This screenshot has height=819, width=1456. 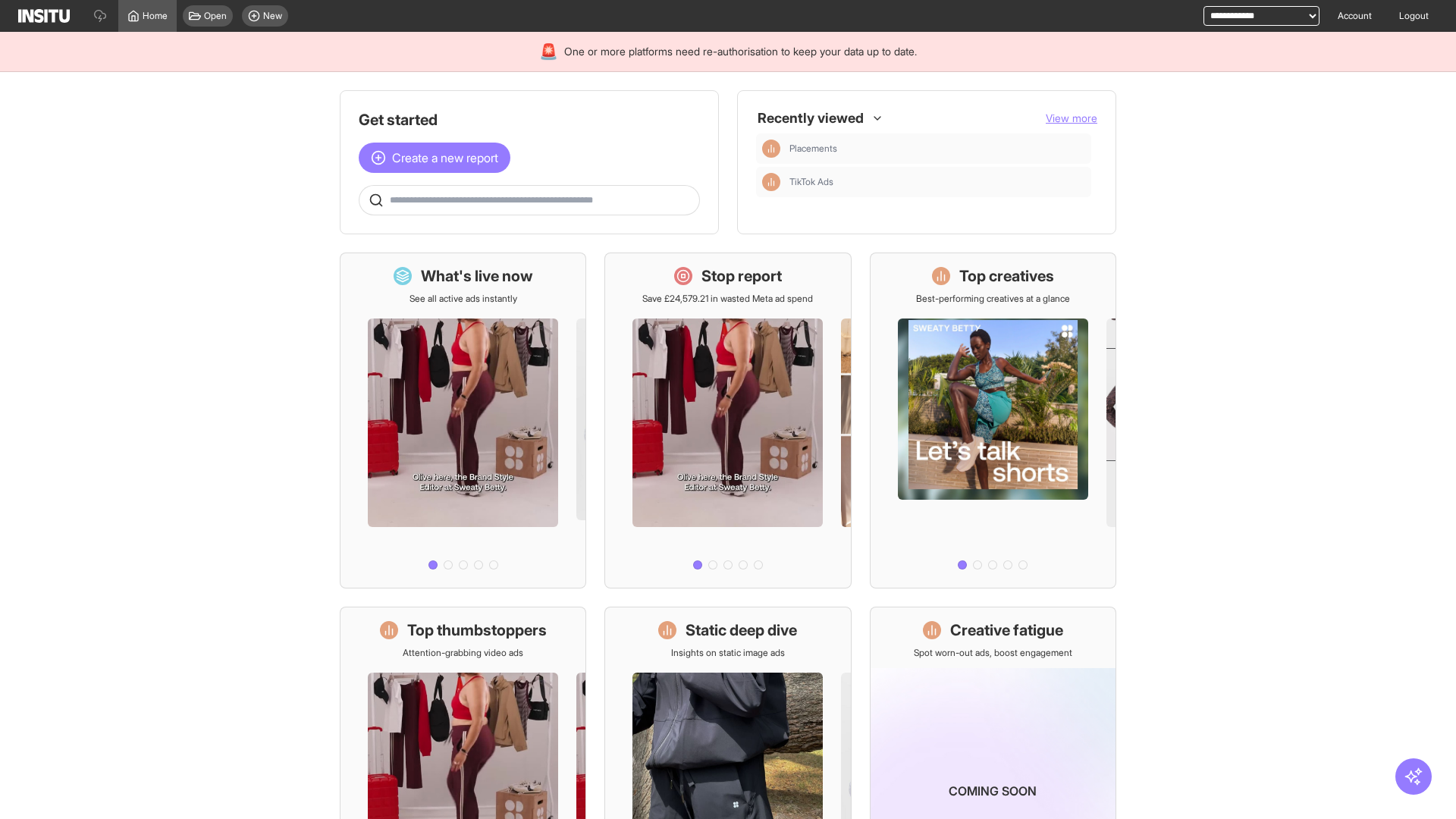 What do you see at coordinates (993, 299) in the screenshot?
I see `p: Best-performing creatives at a glance` at bounding box center [993, 299].